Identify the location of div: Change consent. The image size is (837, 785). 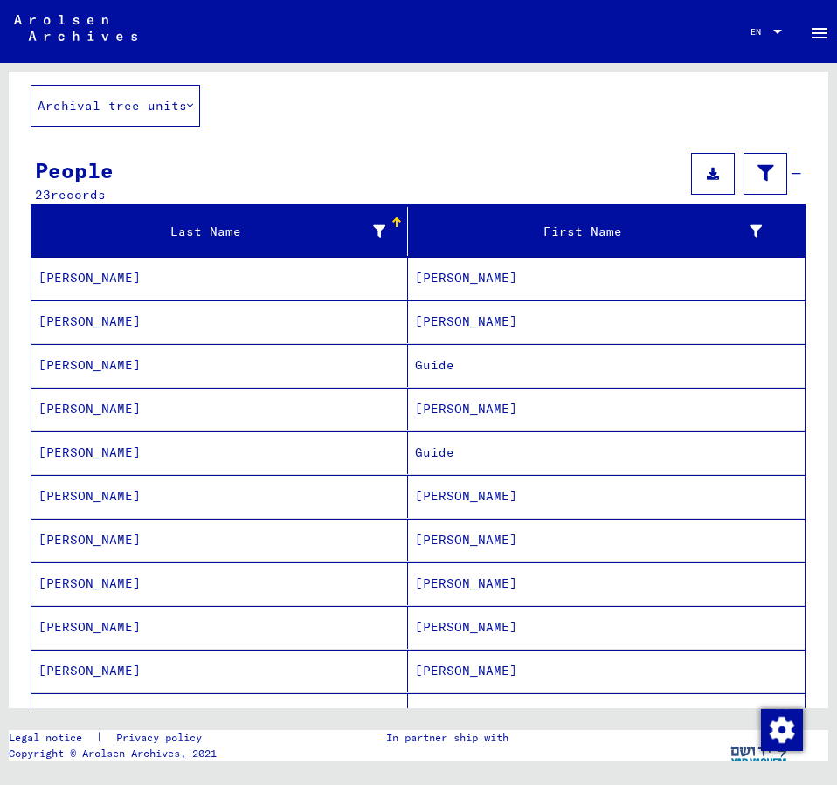
(781, 729).